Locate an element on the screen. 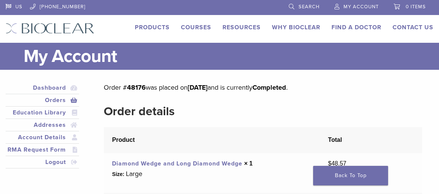 The height and width of the screenshot is (194, 439). a: Education Library is located at coordinates (42, 112).